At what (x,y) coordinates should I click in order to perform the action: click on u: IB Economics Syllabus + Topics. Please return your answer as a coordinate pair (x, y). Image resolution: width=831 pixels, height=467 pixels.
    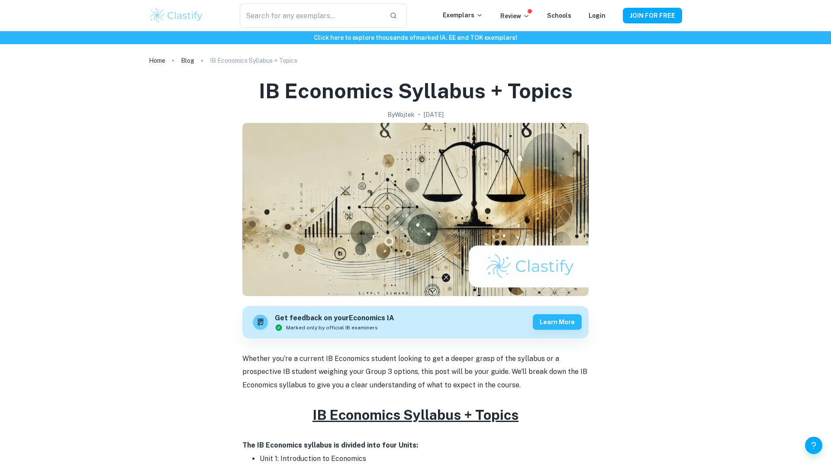
    Looking at the image, I should click on (416, 415).